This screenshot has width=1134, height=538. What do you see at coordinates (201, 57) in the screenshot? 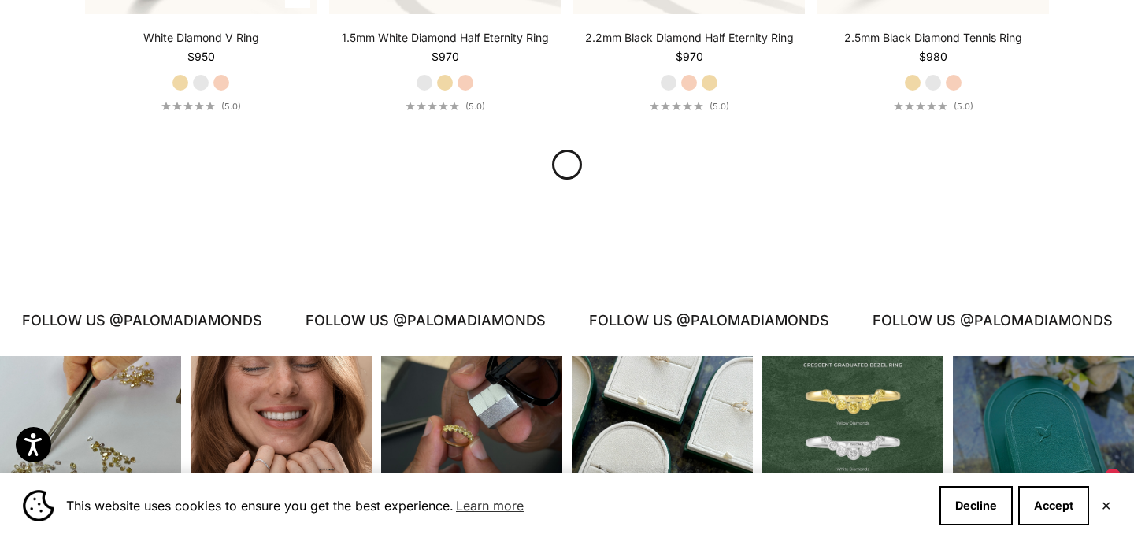
I see `sale-price: $950` at bounding box center [201, 57].